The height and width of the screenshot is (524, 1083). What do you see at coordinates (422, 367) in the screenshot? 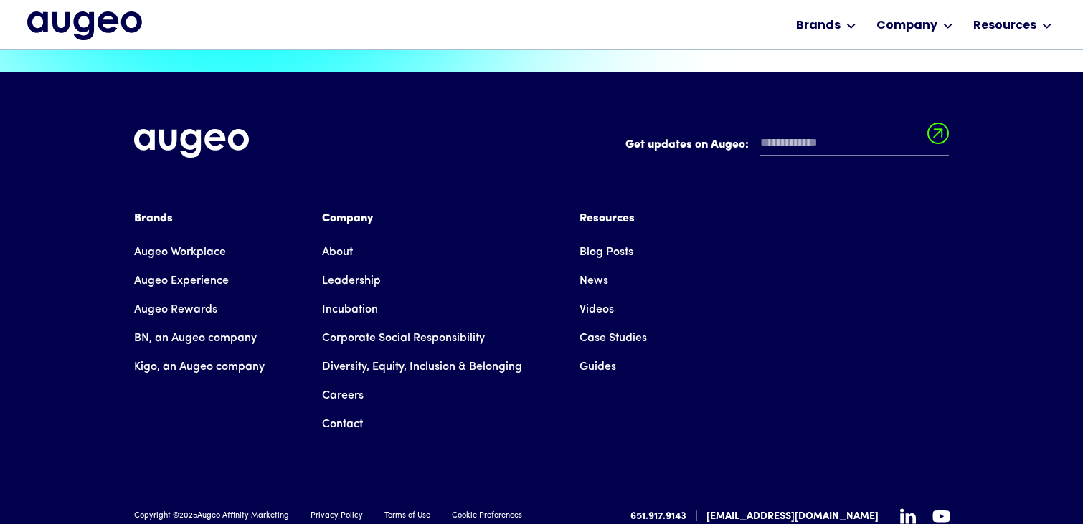
I see `a: Diversity, Equity, Inclusion & Belonging` at bounding box center [422, 367].